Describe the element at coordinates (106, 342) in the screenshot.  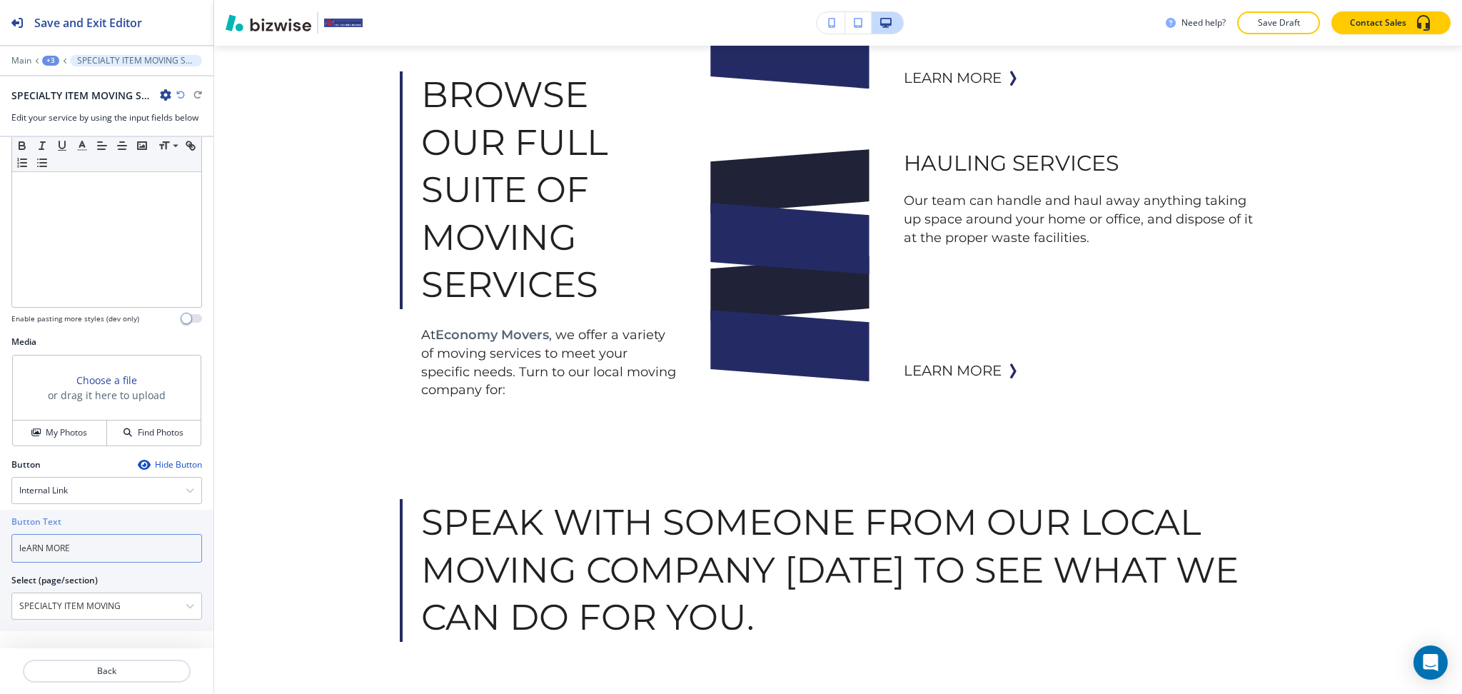
I see `h2: Media` at that location.